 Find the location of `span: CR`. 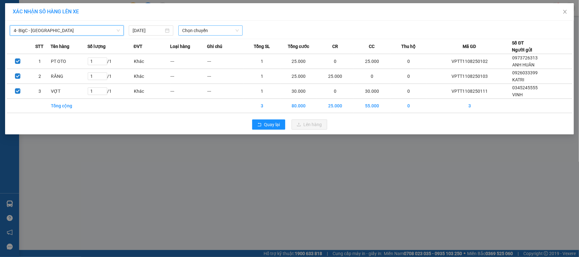

span: CR is located at coordinates (335, 46).